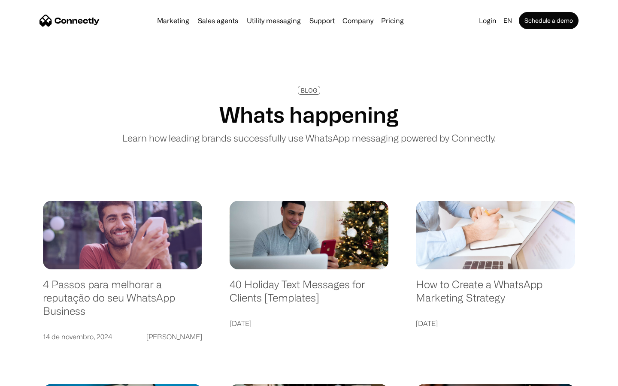  What do you see at coordinates (358, 21) in the screenshot?
I see `div: Company` at bounding box center [358, 21].